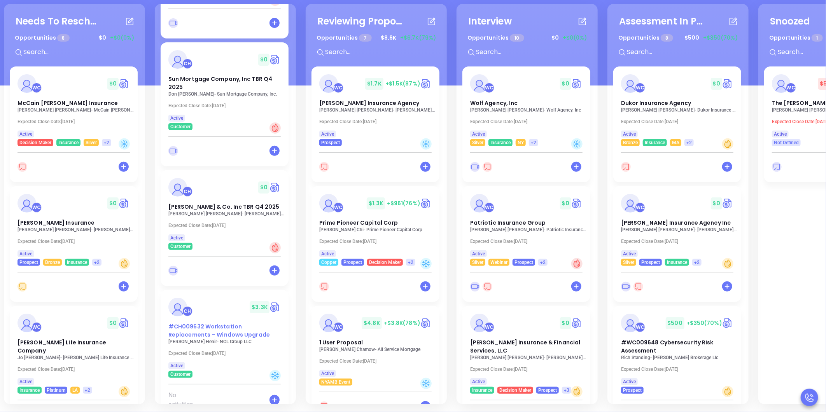 Image resolution: width=826 pixels, height=412 pixels. Describe the element at coordinates (328, 84) in the screenshot. I see `img: Wolfson Keegan Insurance Agency` at that location.